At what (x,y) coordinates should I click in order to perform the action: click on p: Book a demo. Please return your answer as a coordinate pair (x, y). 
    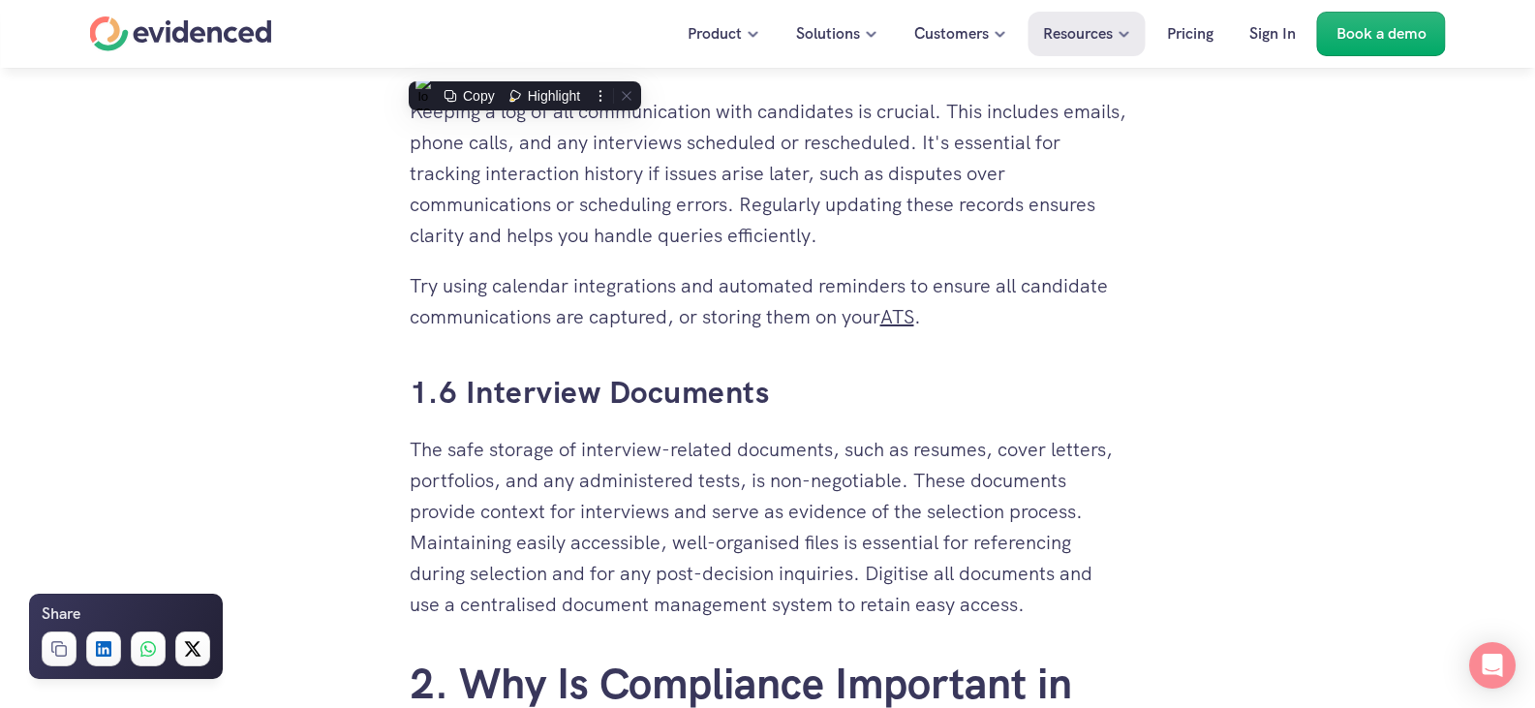
    Looking at the image, I should click on (1381, 34).